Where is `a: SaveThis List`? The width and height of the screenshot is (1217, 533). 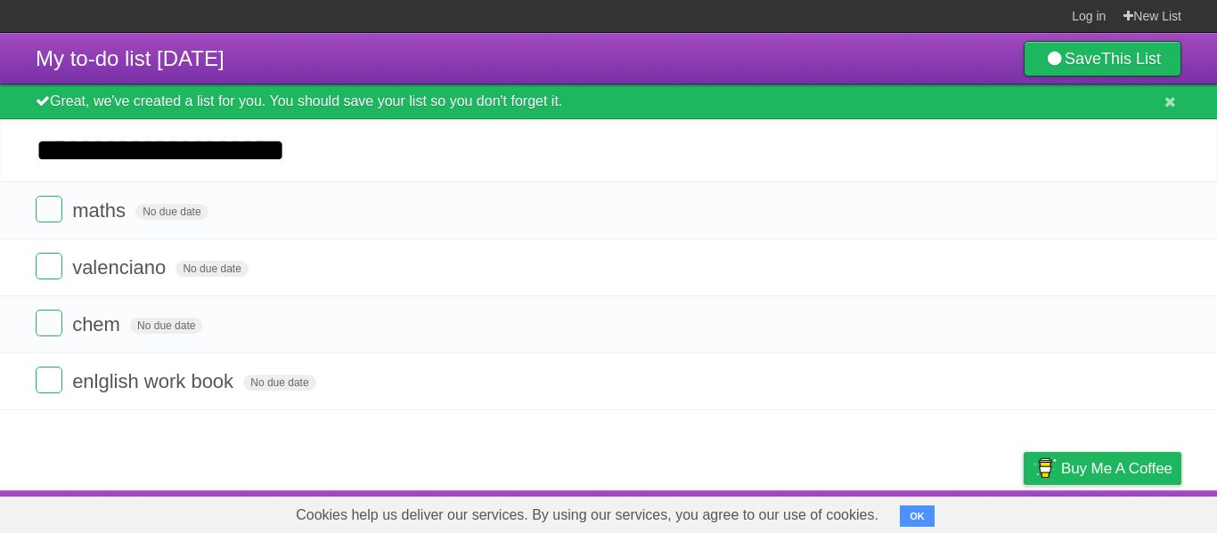 a: SaveThis List is located at coordinates (1102, 59).